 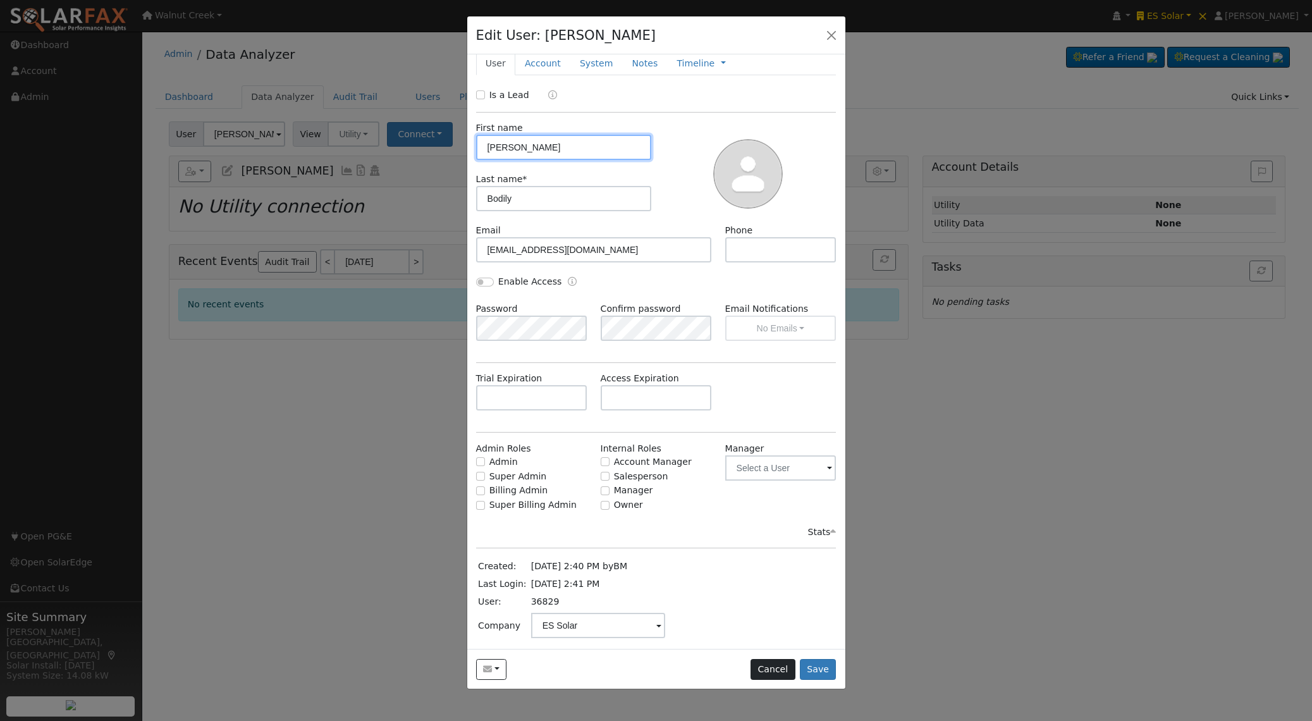 I want to click on label: Admin, so click(x=503, y=462).